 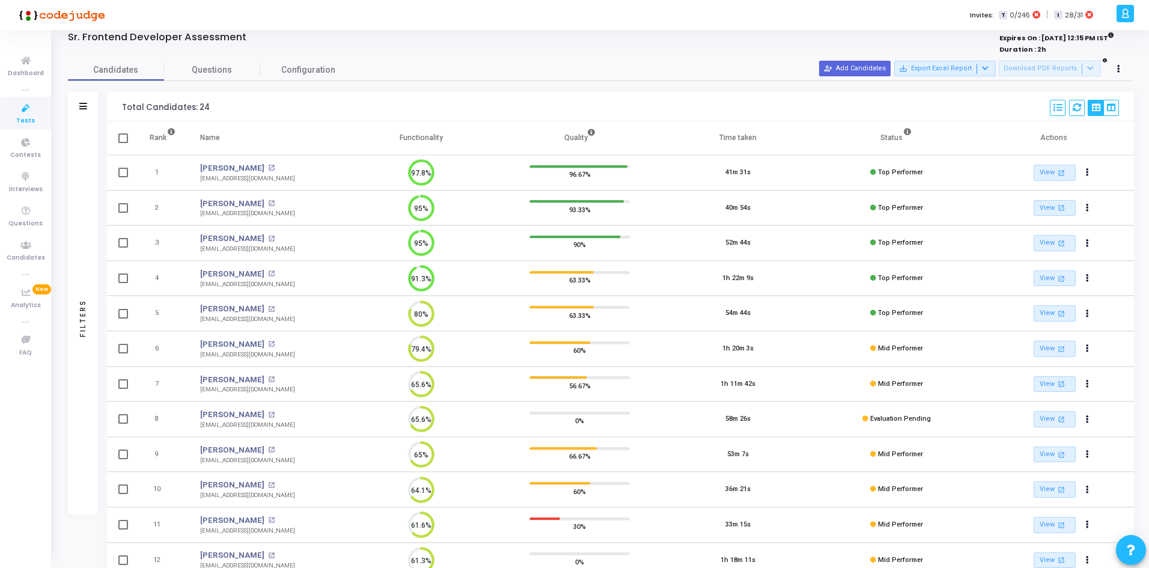 I want to click on span: Interviews, so click(x=26, y=189).